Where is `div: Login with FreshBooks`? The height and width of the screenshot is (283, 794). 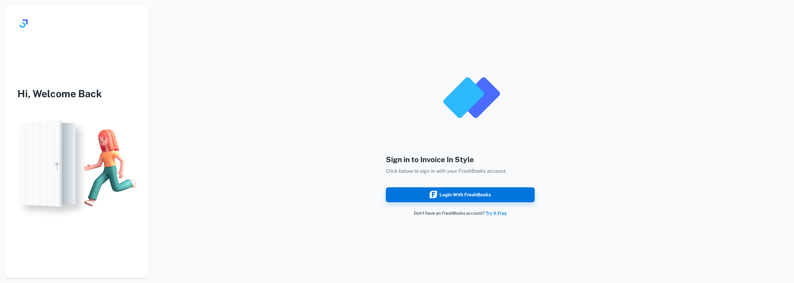
div: Login with FreshBooks is located at coordinates (460, 195).